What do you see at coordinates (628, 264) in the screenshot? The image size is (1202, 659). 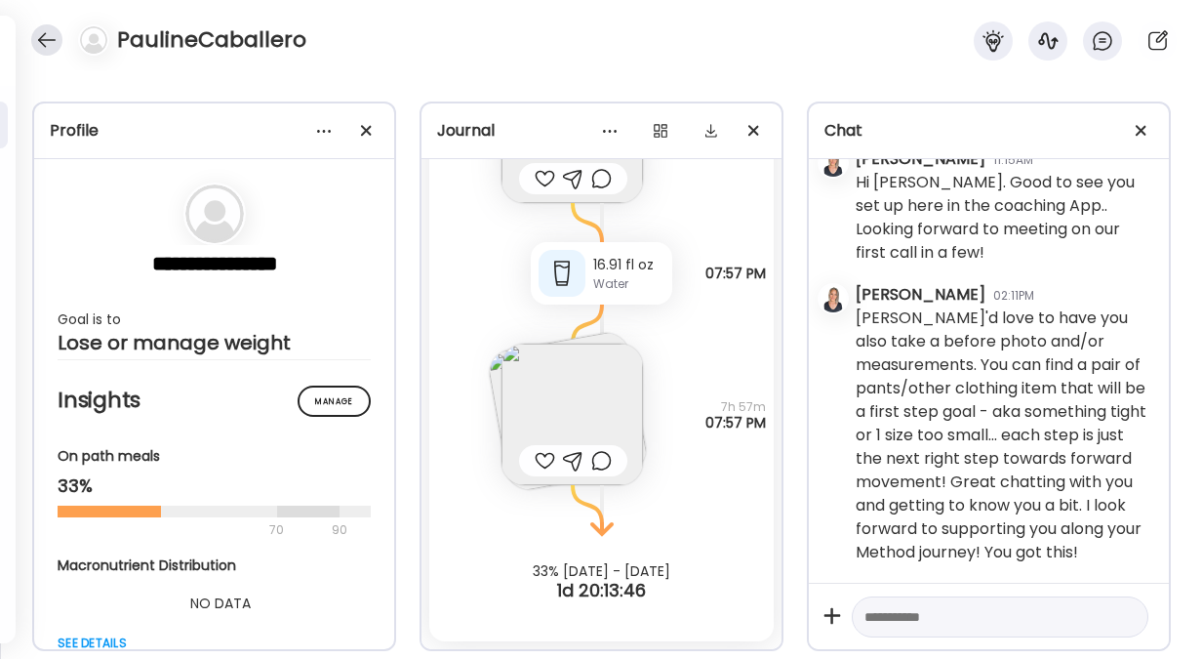 I see `div: 16.91 fl oz` at bounding box center [628, 264].